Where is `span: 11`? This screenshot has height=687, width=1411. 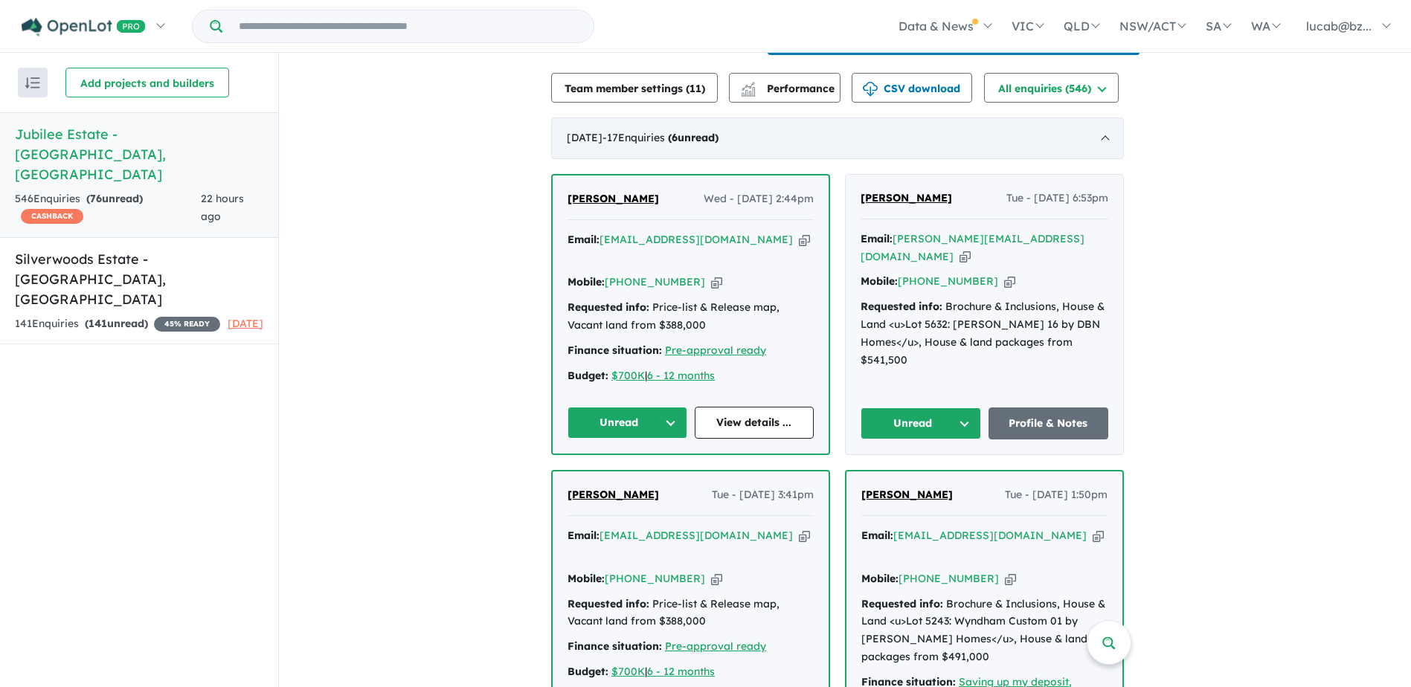
span: 11 is located at coordinates (695, 89).